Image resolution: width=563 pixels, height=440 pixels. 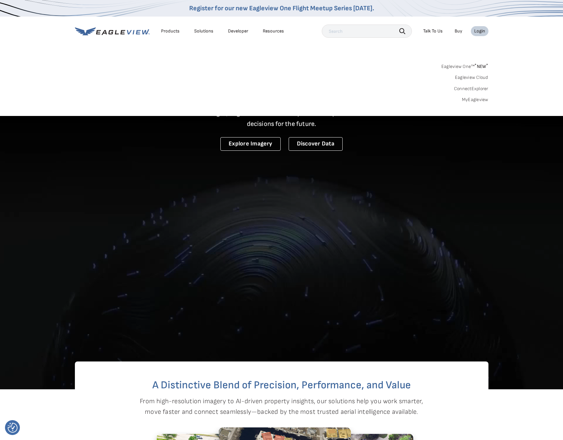 I want to click on a: Discover Data, so click(x=316, y=144).